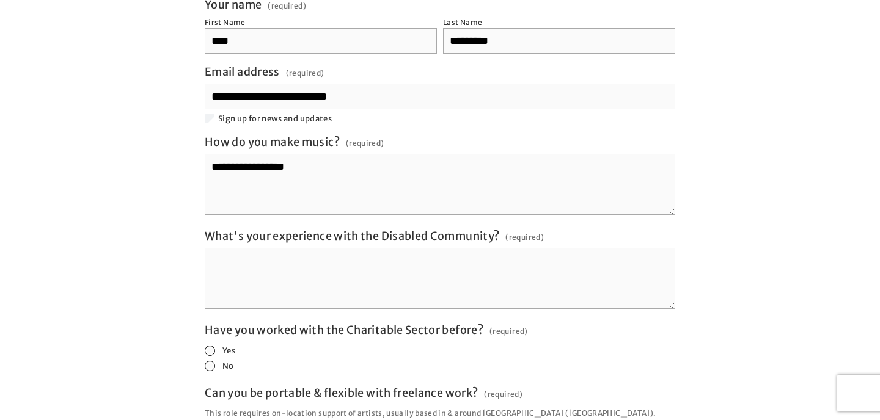 This screenshot has height=420, width=880. What do you see at coordinates (275, 119) in the screenshot?
I see `span: Sign up for news and updates` at bounding box center [275, 119].